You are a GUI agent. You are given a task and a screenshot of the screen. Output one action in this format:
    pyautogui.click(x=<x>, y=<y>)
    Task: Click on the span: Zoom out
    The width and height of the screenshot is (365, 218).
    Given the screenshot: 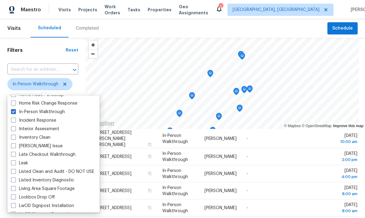 What is the action you would take?
    pyautogui.click(x=93, y=54)
    